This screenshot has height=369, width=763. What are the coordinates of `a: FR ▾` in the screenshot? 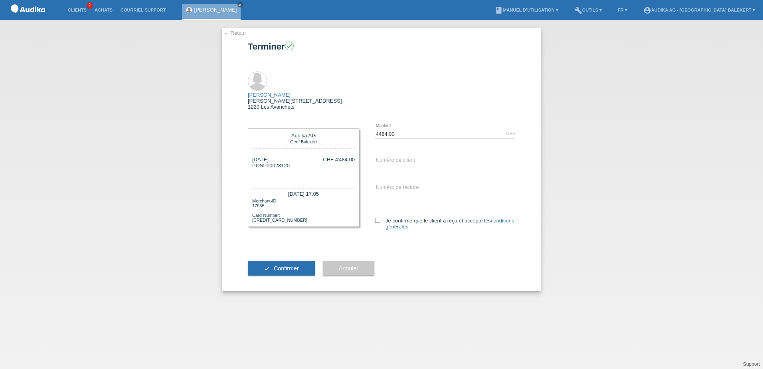 It's located at (622, 10).